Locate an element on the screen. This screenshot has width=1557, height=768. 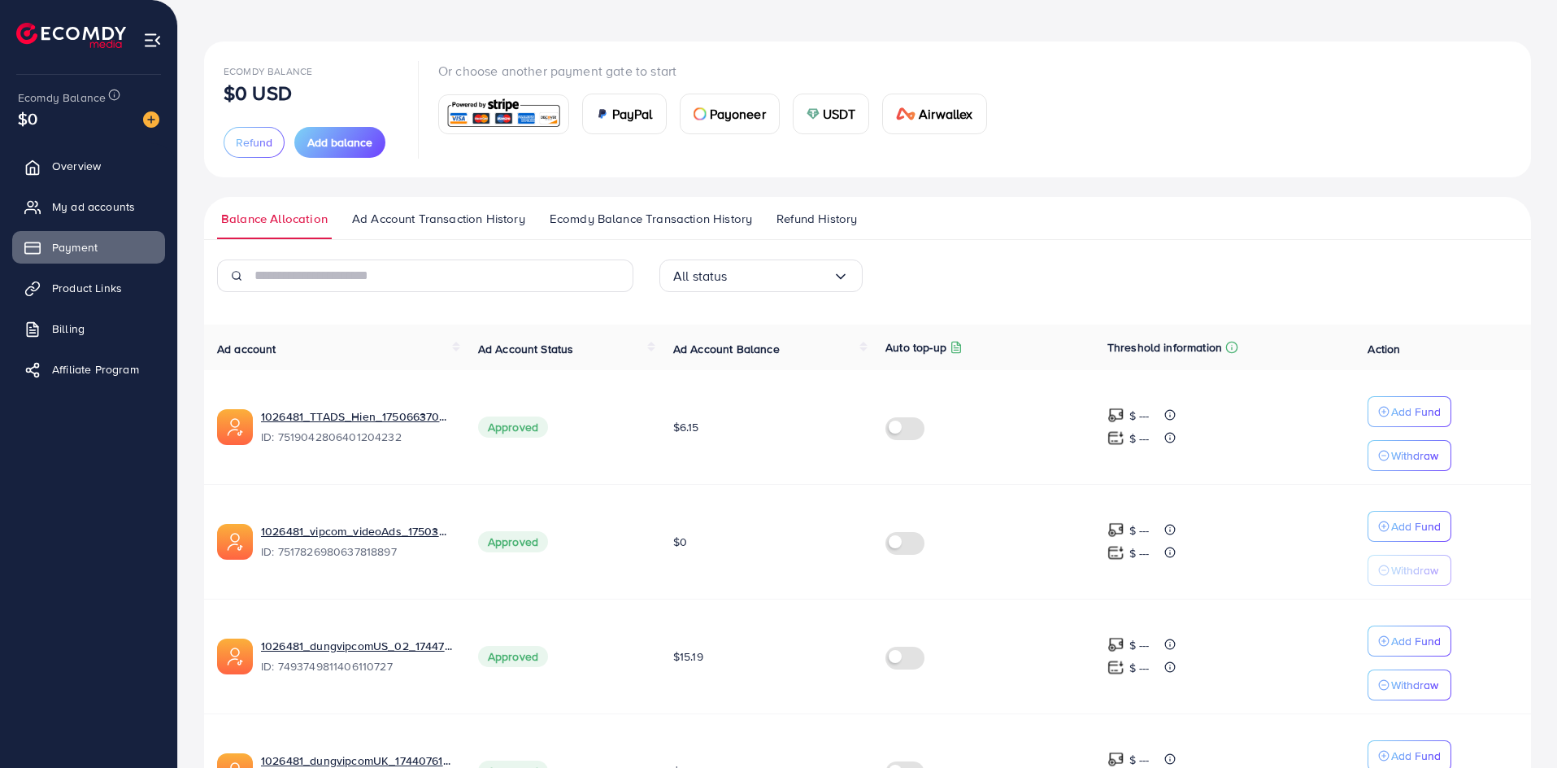
span: All status is located at coordinates (700, 276).